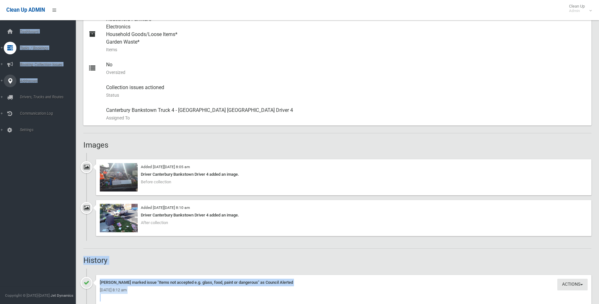  What do you see at coordinates (49, 130) in the screenshot?
I see `span: Settings` at bounding box center [49, 130].